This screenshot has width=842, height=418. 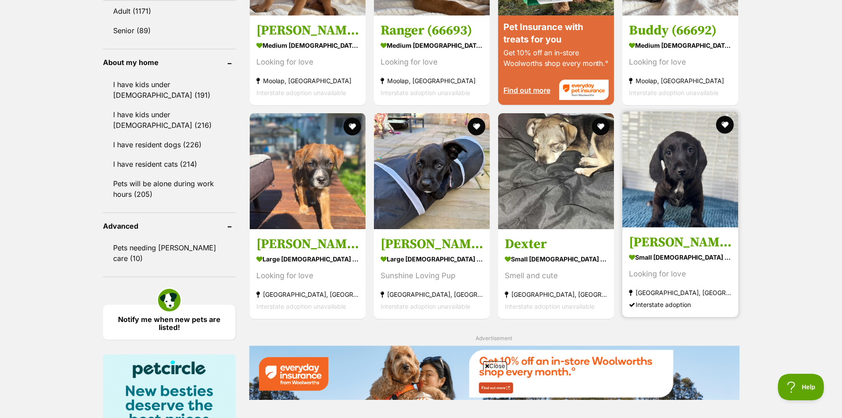 I want to click on a: I have resident dogs (226), so click(x=169, y=145).